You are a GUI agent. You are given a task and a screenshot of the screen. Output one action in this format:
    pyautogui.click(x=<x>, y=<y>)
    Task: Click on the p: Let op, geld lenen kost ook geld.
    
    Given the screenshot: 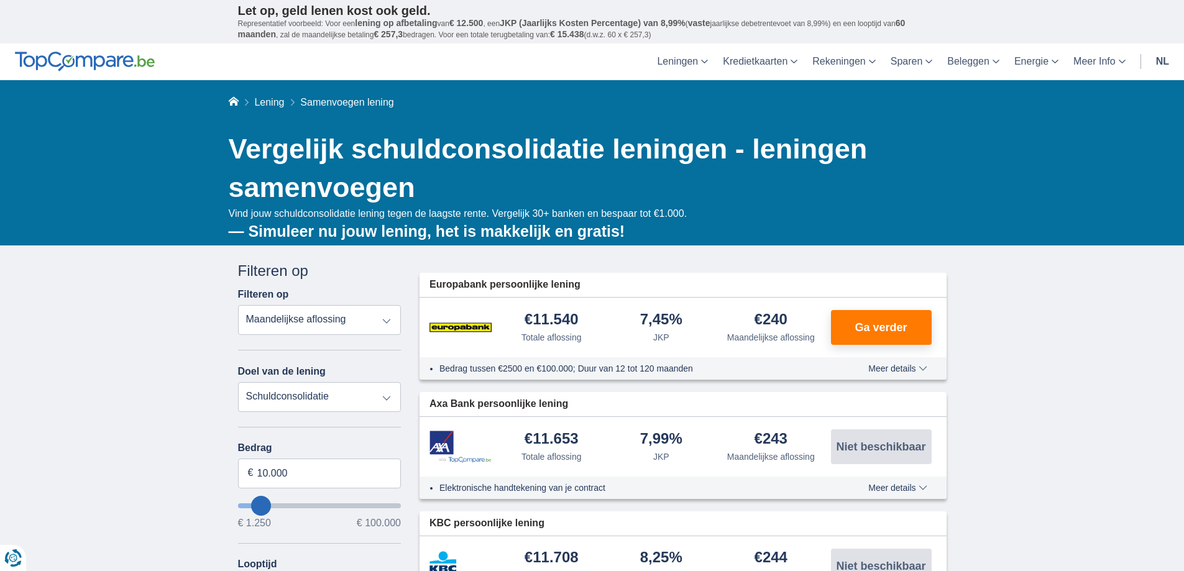 What is the action you would take?
    pyautogui.click(x=592, y=11)
    